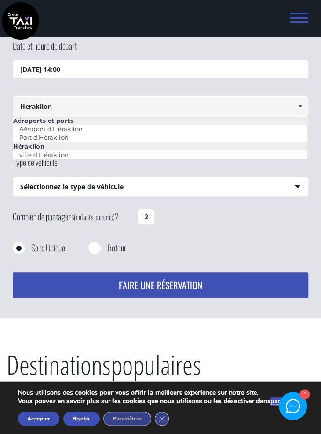 The image size is (321, 434). What do you see at coordinates (48, 248) in the screenshot?
I see `font: Sens Unique` at bounding box center [48, 248].